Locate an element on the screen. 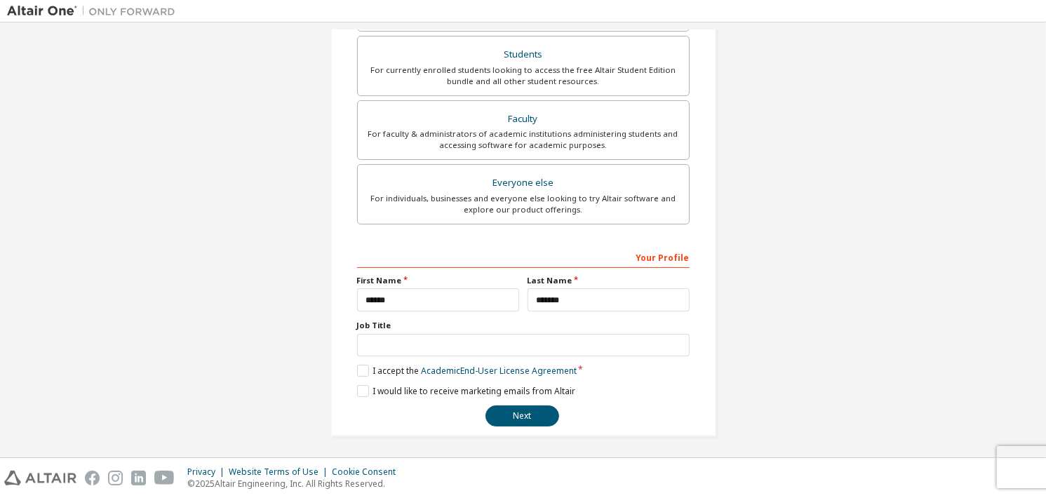  label: I accept the is located at coordinates (466, 370).